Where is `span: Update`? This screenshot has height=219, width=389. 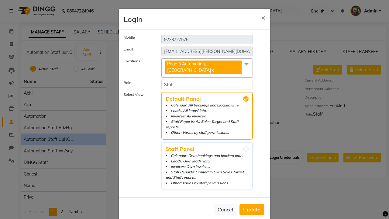 span: Update is located at coordinates (251, 209).